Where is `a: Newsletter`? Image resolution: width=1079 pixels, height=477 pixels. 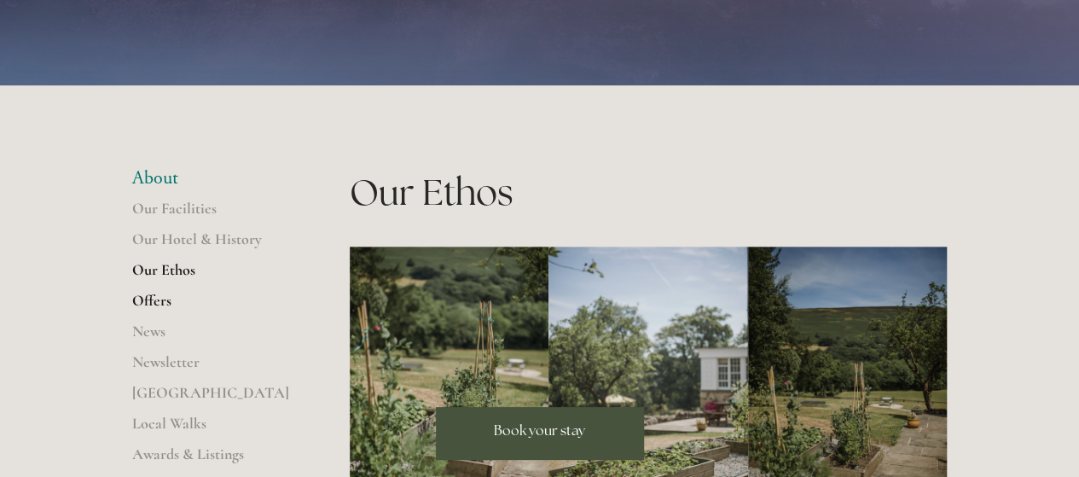 a: Newsletter is located at coordinates (213, 368).